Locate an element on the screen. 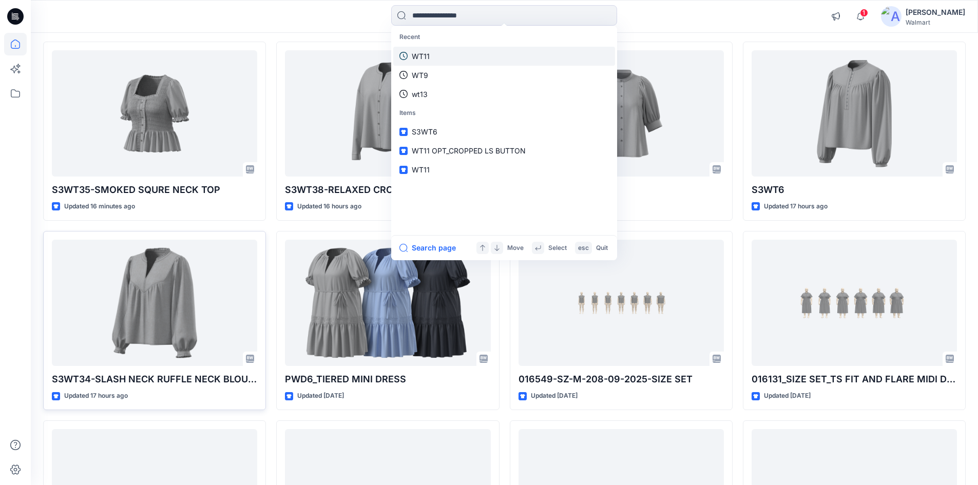 This screenshot has width=978, height=485. a: 016131_SIZE SET_TS FIT AND FLARE MIDI DRESS is located at coordinates (854, 303).